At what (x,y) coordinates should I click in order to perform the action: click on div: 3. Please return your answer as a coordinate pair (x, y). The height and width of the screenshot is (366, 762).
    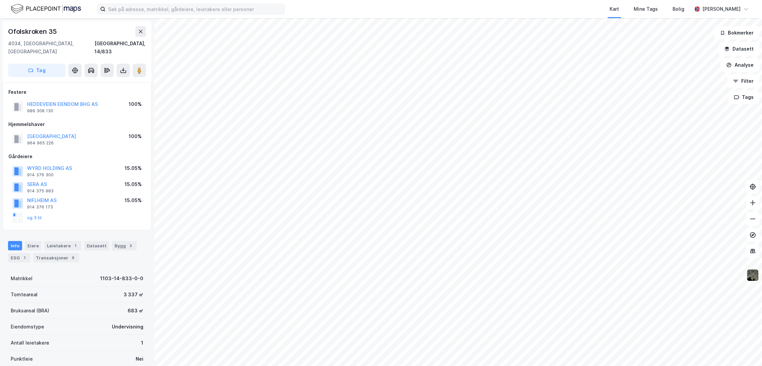
    Looking at the image, I should click on (131, 245).